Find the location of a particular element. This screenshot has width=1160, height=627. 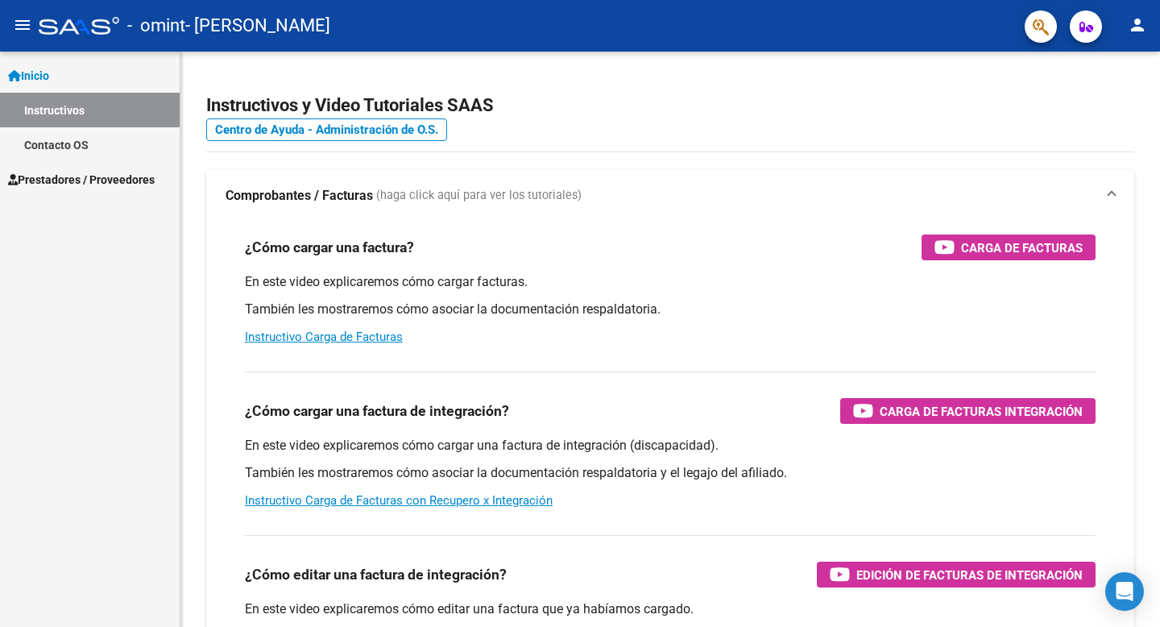

div: Open Intercom Messenger is located at coordinates (1124, 591).